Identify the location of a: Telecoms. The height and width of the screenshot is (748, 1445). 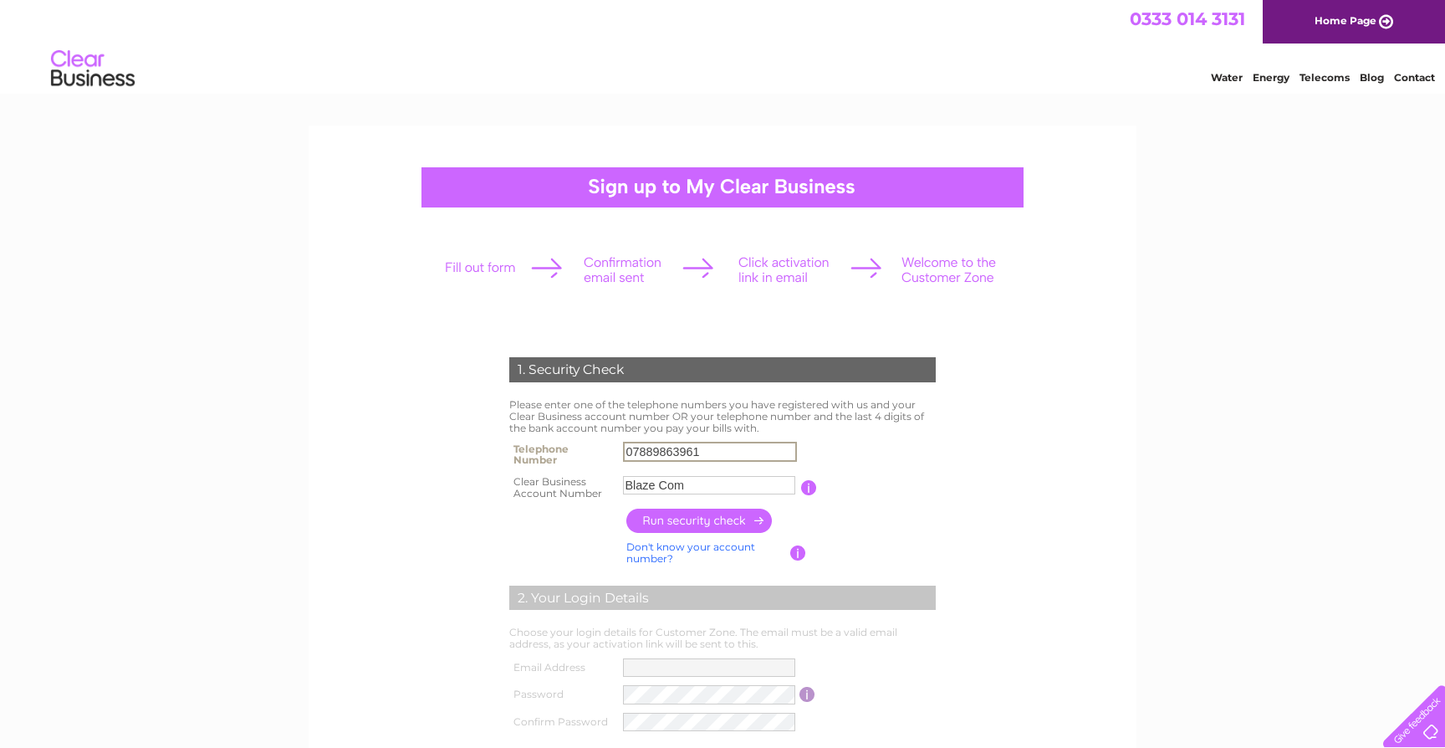
(1325, 77).